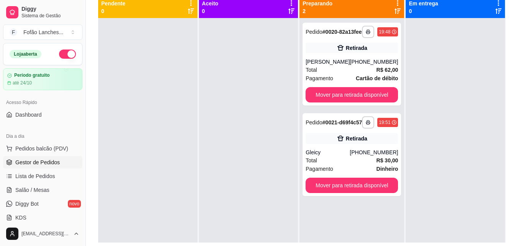  I want to click on span: Salão / Mesas, so click(32, 190).